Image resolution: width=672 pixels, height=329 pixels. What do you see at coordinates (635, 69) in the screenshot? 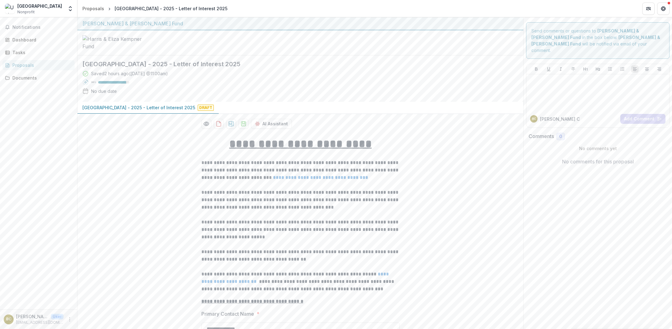
I see `button: Align Left` at bounding box center [635, 69].